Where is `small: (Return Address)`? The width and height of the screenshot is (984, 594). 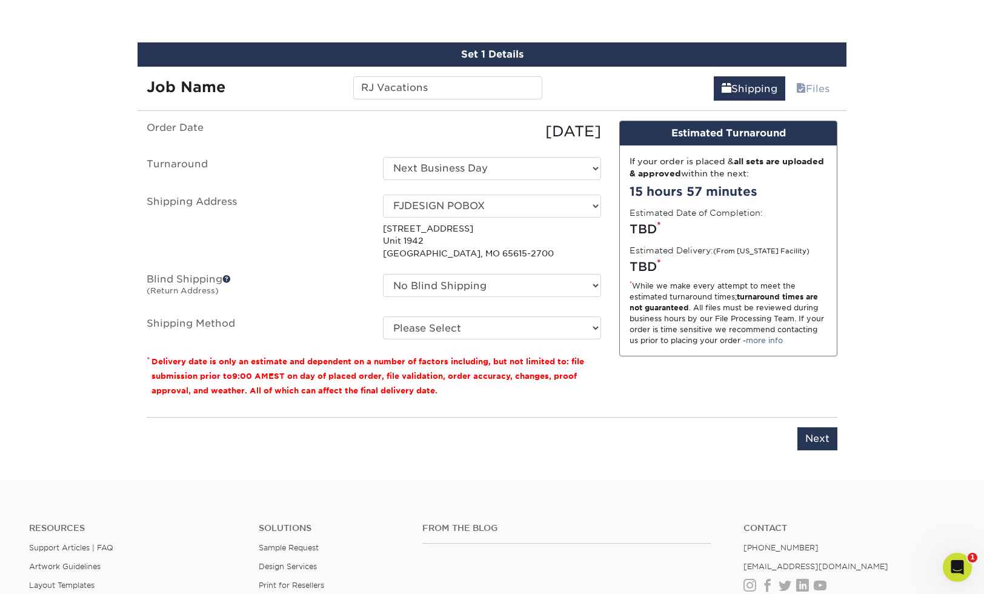
small: (Return Address) is located at coordinates (182, 290).